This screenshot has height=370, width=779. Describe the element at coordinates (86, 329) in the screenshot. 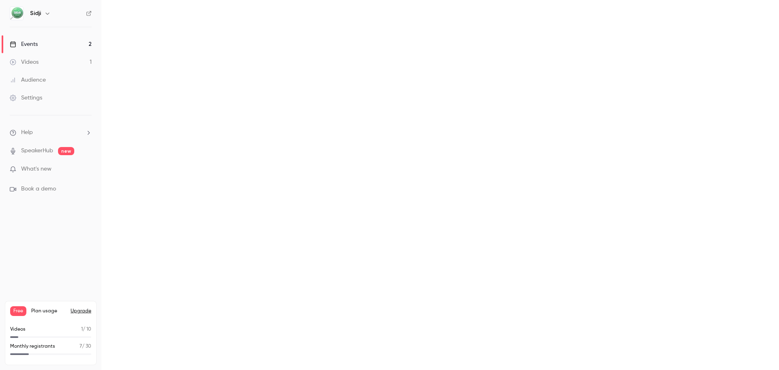

I see `p: / 10` at that location.